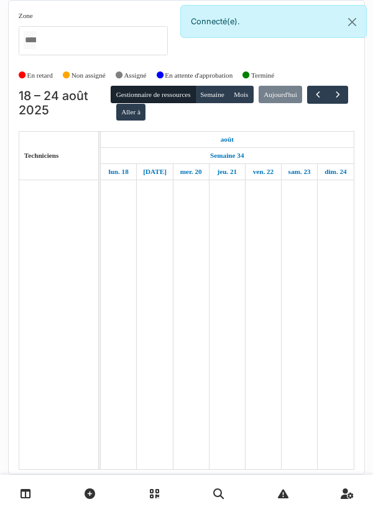 This screenshot has width=373, height=512. I want to click on button: Mois, so click(241, 94).